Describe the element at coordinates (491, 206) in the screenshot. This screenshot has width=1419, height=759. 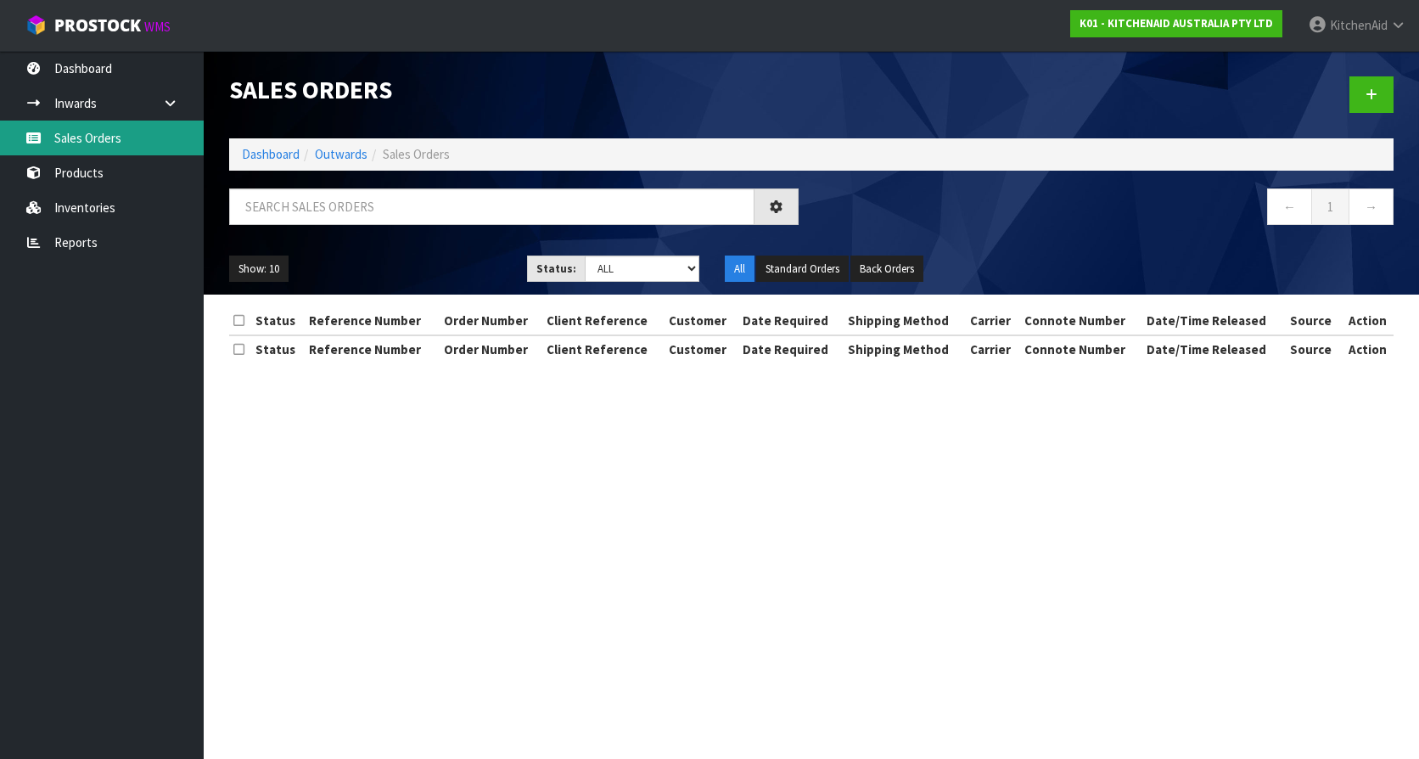
I see `input: Search sales orders` at that location.